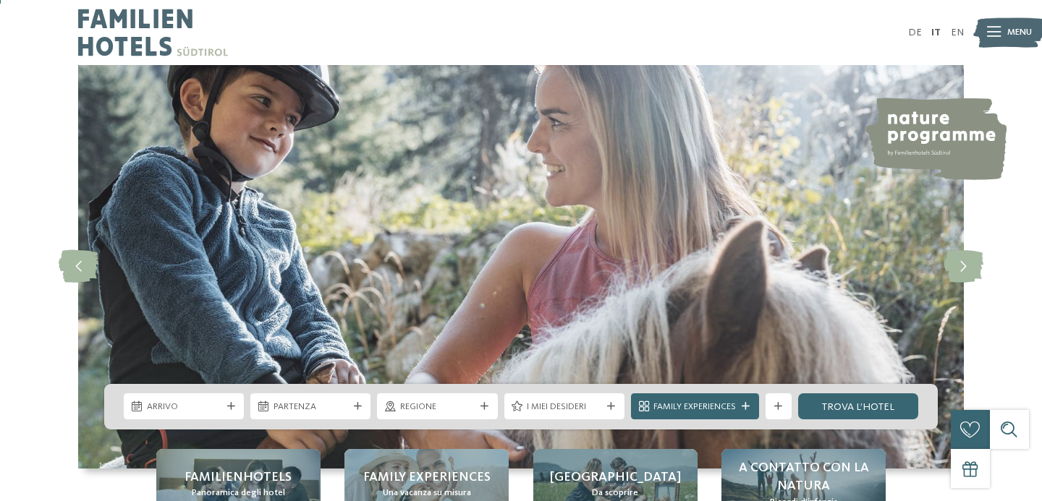 This screenshot has width=1042, height=501. I want to click on span: Menu, so click(1019, 33).